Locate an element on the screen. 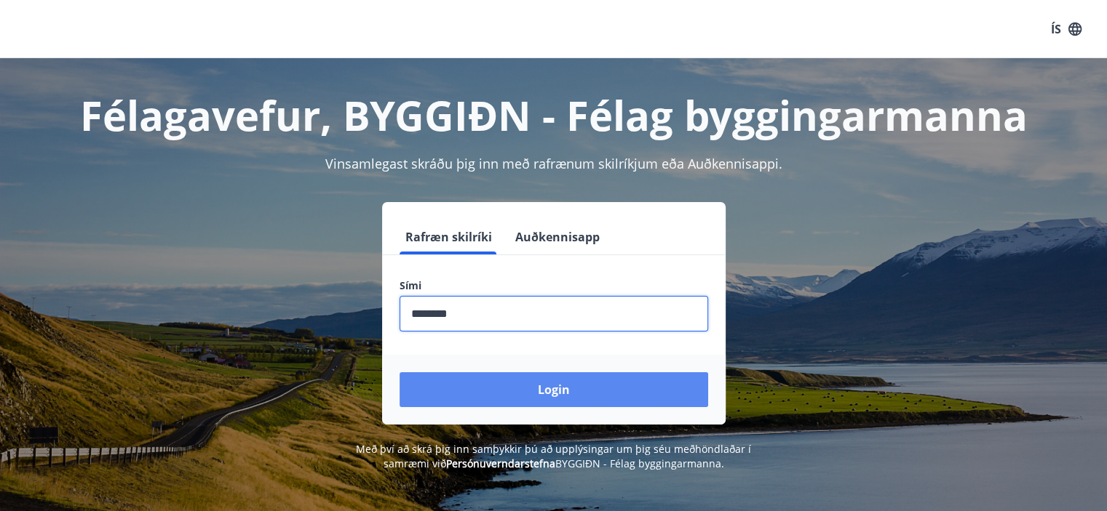  button: Login is located at coordinates (554, 390).